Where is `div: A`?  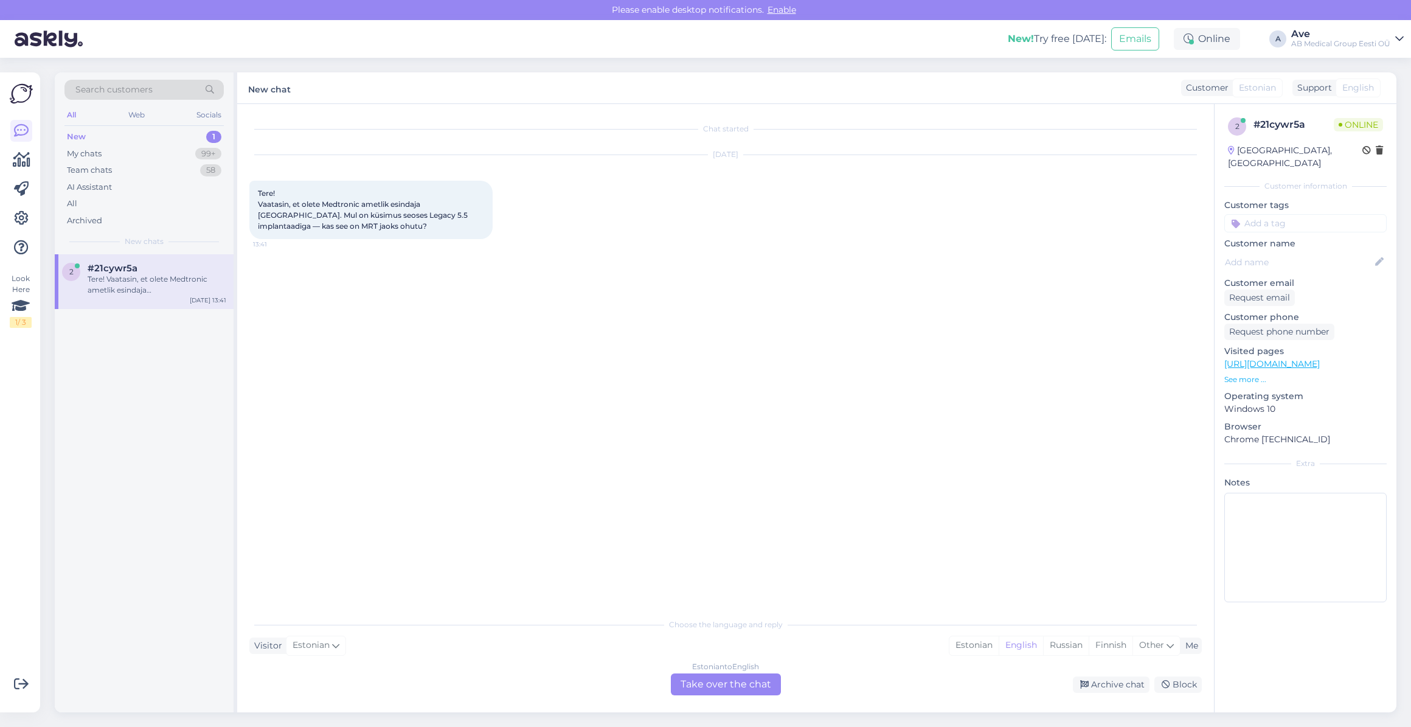
div: A is located at coordinates (1278, 39).